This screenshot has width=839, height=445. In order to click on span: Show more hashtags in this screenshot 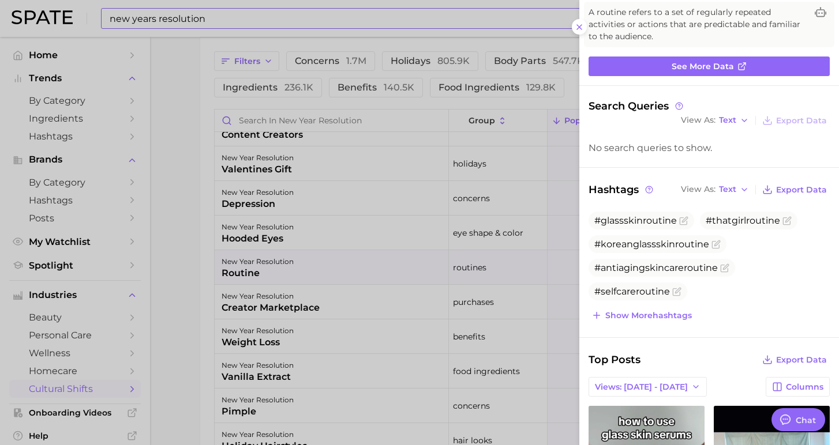, I will do `click(648, 315)`.